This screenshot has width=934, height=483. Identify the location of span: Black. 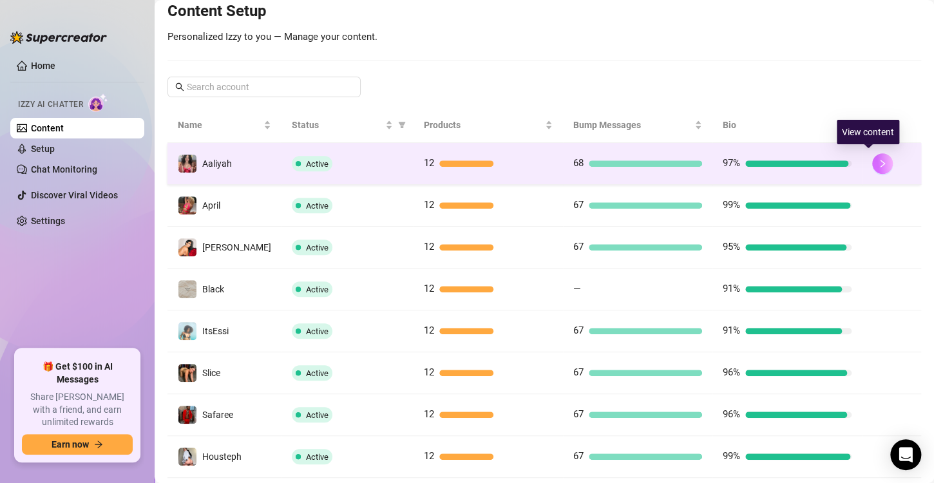
(213, 289).